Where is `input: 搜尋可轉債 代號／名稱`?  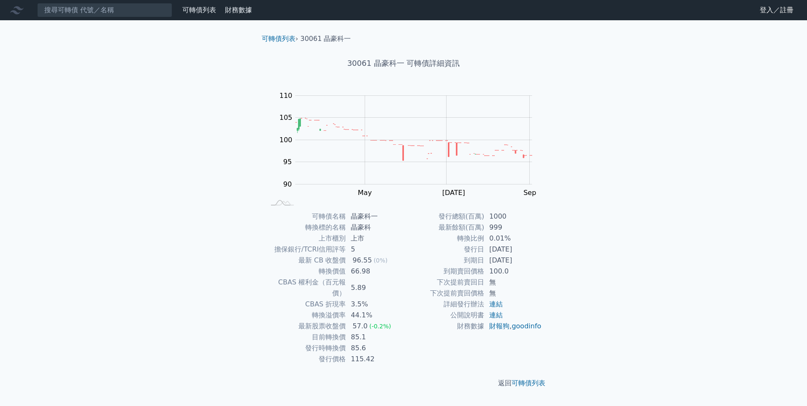
input: 搜尋可轉債 代號／名稱 is located at coordinates (105, 10).